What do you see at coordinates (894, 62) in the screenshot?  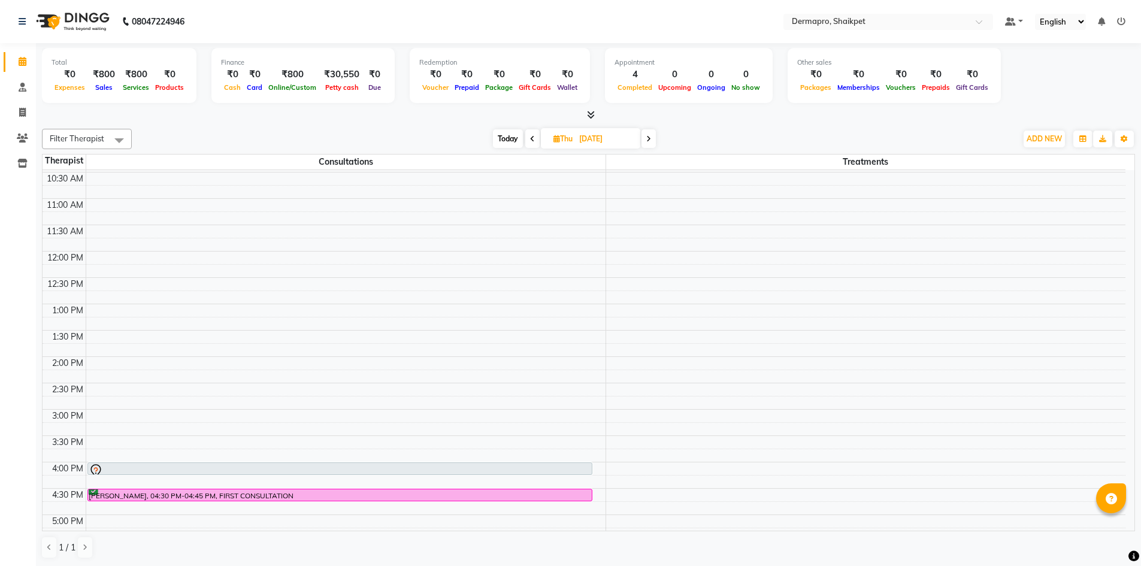 I see `div: Other sales` at bounding box center [894, 62].